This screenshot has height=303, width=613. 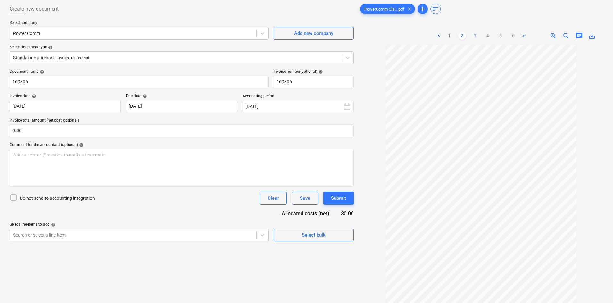 What do you see at coordinates (450, 36) in the screenshot?
I see `a: Page 1` at bounding box center [450, 36].